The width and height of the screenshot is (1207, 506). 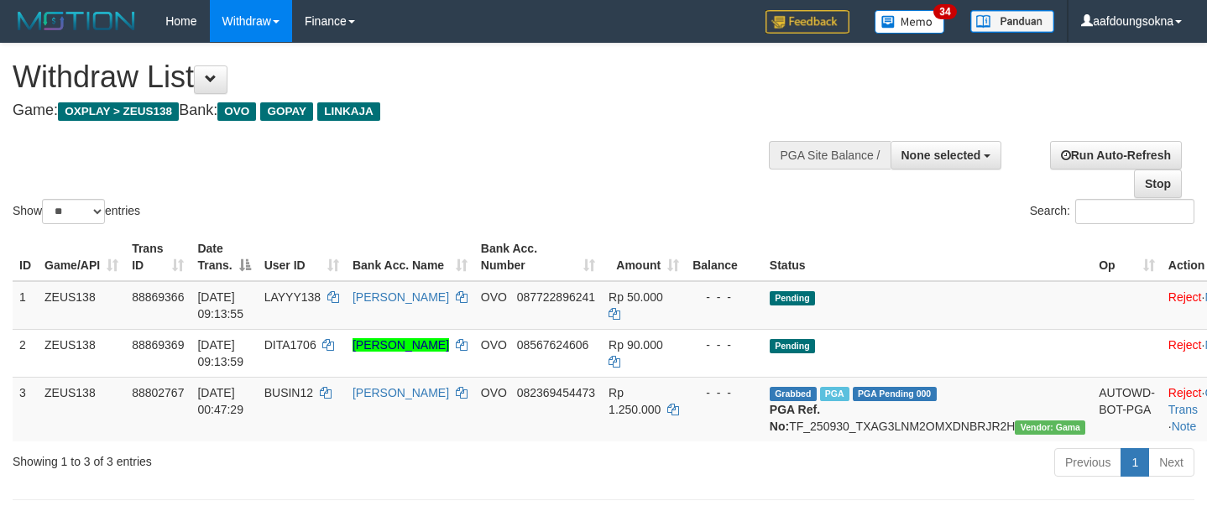 I want to click on span: 88869369, so click(x=158, y=345).